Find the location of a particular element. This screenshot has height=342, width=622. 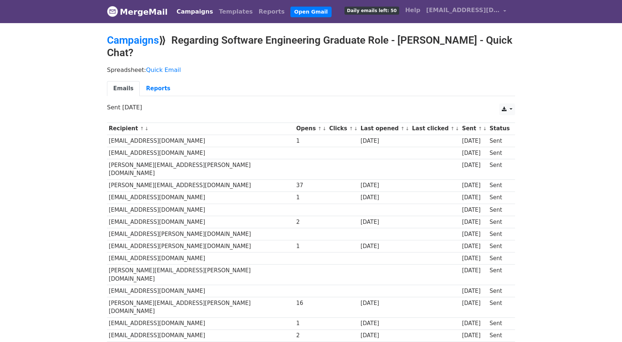

a: Help is located at coordinates (412, 10).